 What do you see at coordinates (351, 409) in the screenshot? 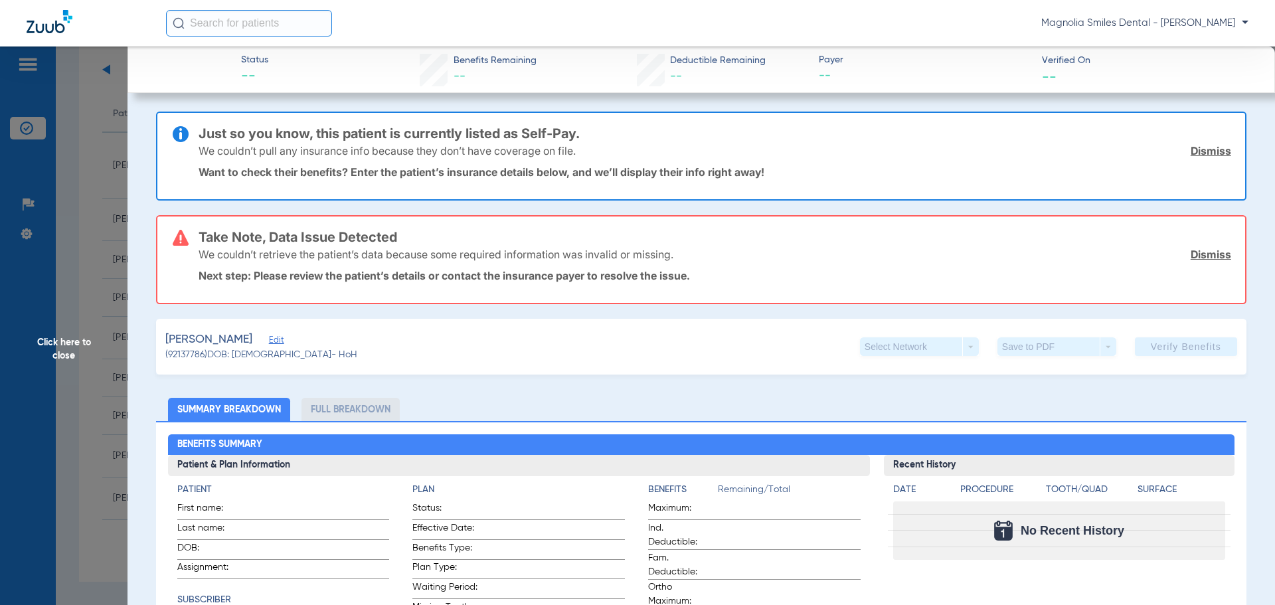
I see `li: Full Breakdown` at bounding box center [351, 409].